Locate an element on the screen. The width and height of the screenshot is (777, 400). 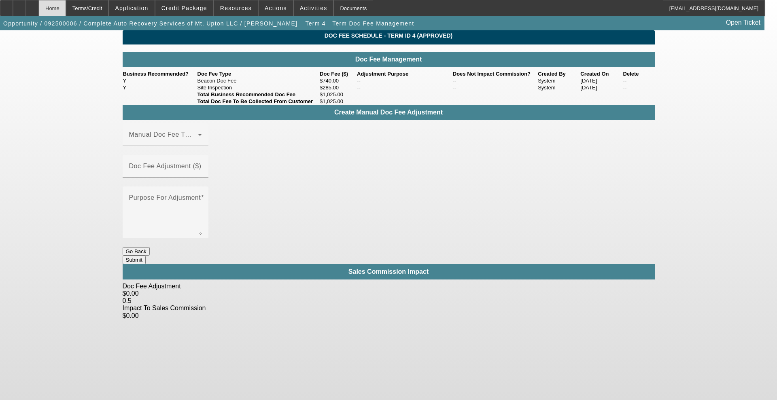
span: Term 4 is located at coordinates (316, 23).